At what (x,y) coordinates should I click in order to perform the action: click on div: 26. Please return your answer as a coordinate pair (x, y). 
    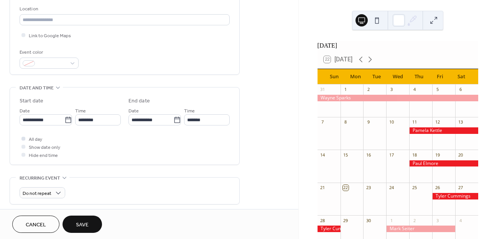
    Looking at the image, I should click on (437, 187).